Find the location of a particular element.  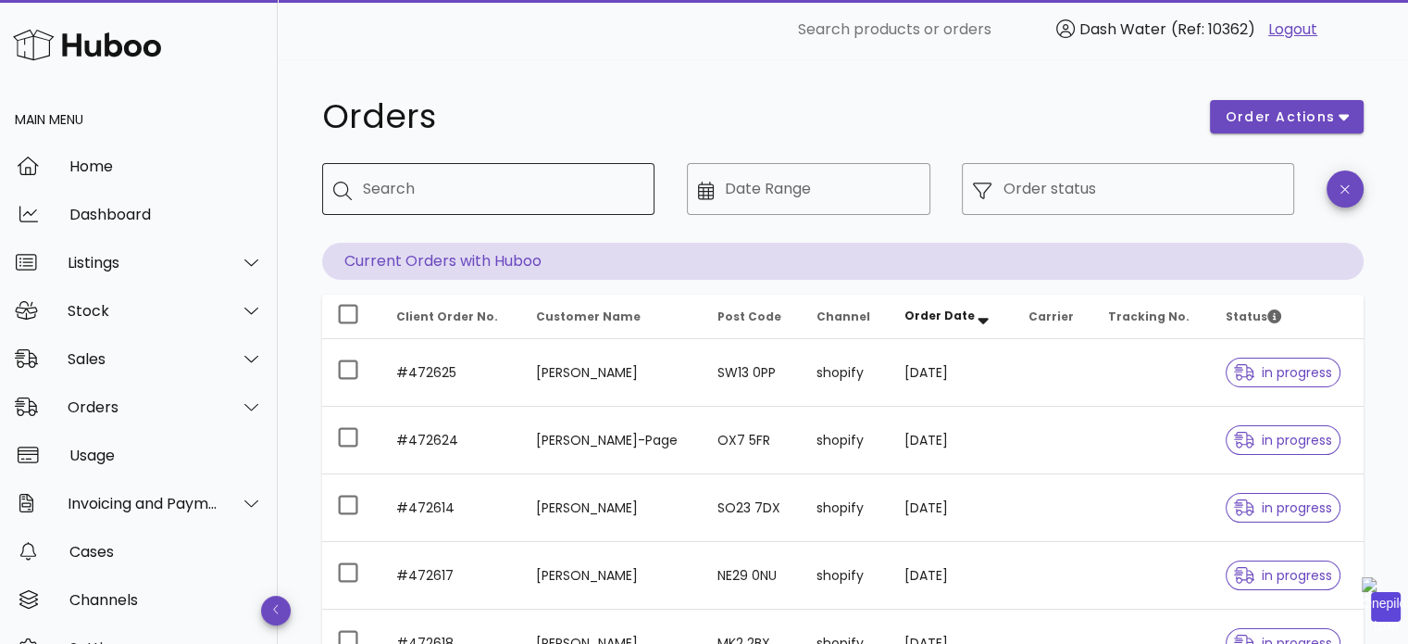

span: Tracking No. is located at coordinates (1149, 316).